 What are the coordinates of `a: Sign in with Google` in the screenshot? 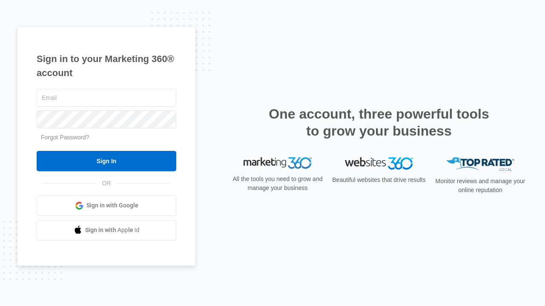 It's located at (106, 206).